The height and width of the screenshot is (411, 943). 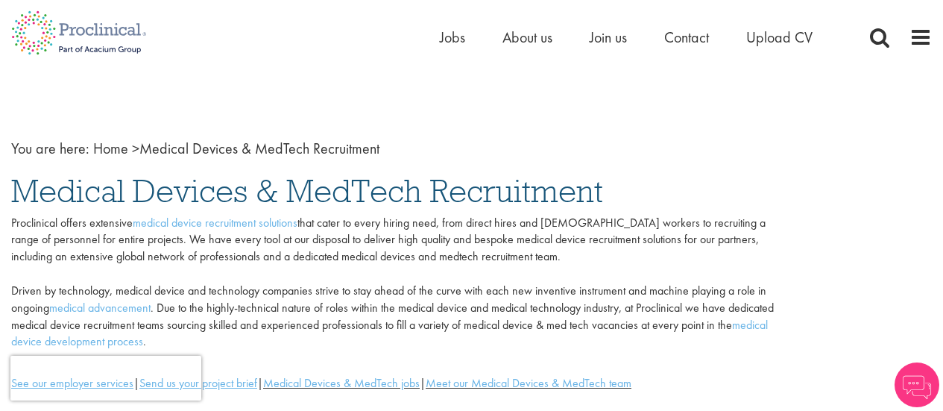 What do you see at coordinates (687, 37) in the screenshot?
I see `span: Contact` at bounding box center [687, 37].